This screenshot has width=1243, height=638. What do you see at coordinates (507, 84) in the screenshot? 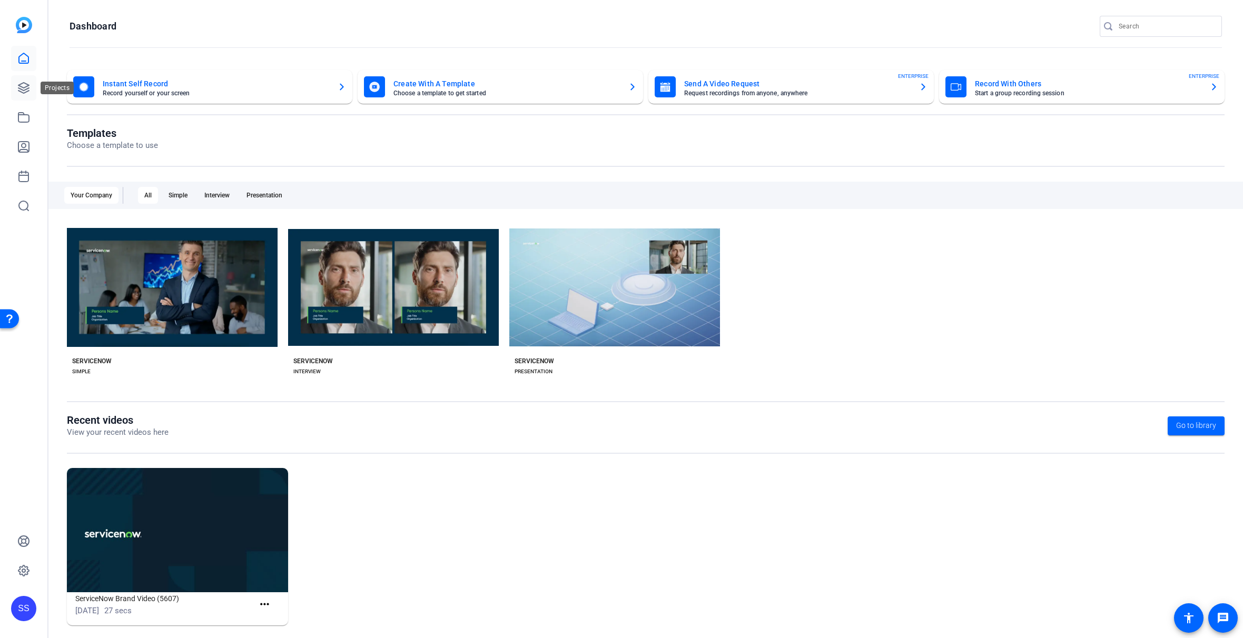
I see `mat-card-title: Create With A Template` at bounding box center [507, 84].